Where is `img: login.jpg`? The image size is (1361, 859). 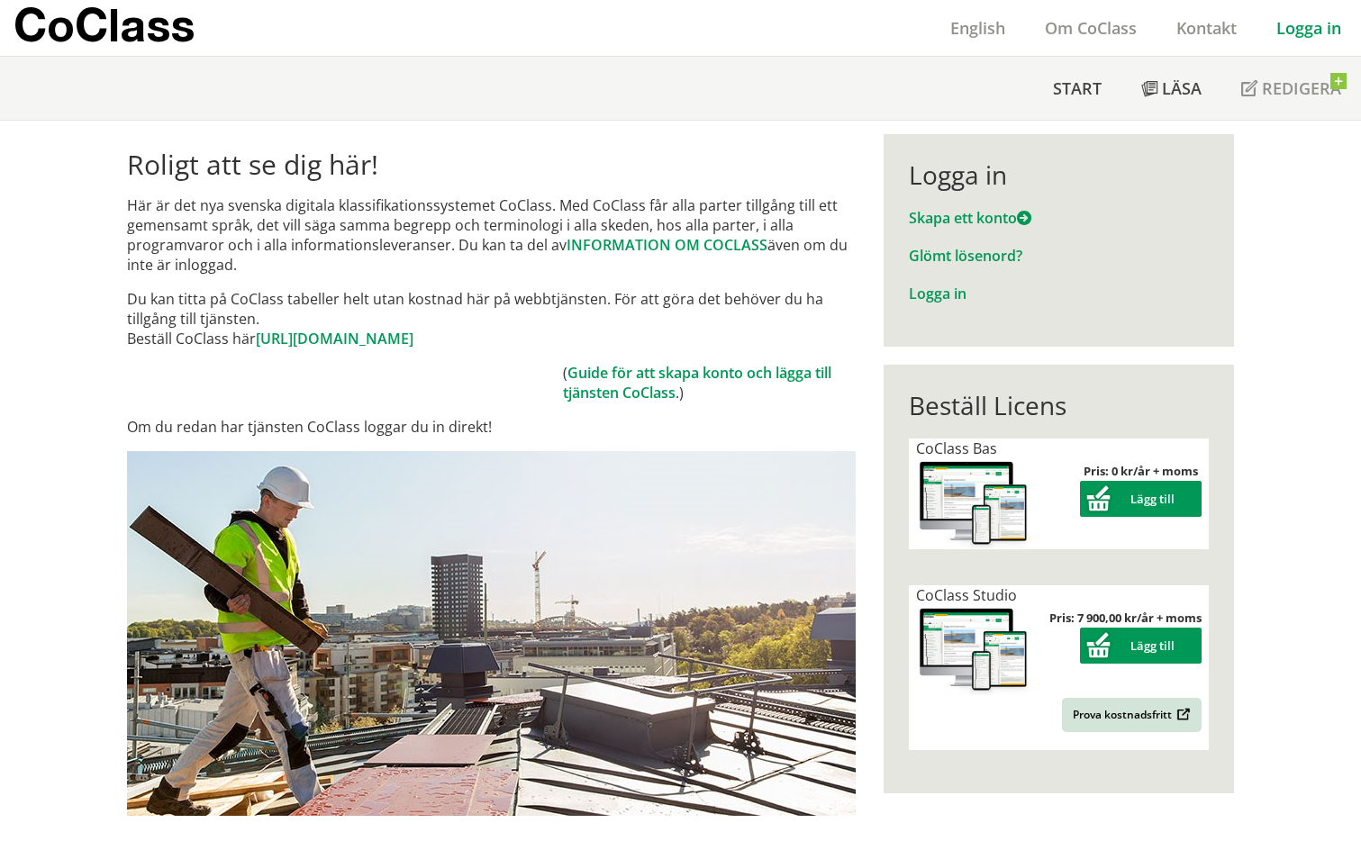
img: login.jpg is located at coordinates (491, 633).